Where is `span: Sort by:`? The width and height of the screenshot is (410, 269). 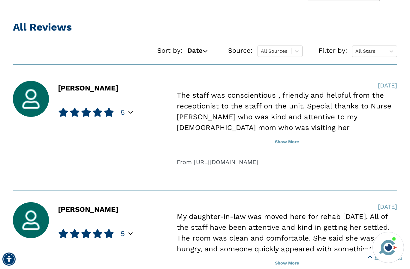 span: Sort by: is located at coordinates (170, 50).